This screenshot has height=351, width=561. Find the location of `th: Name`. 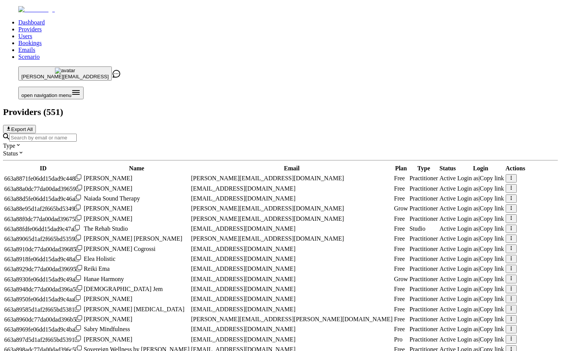

th: Name is located at coordinates (136, 168).